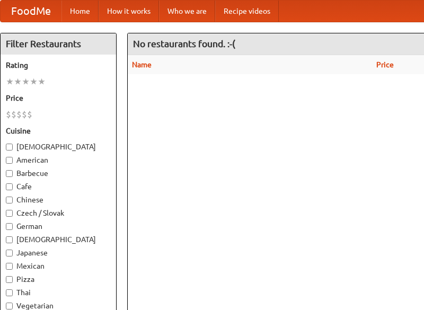 The height and width of the screenshot is (310, 424). What do you see at coordinates (129, 11) in the screenshot?
I see `a: How it works` at bounding box center [129, 11].